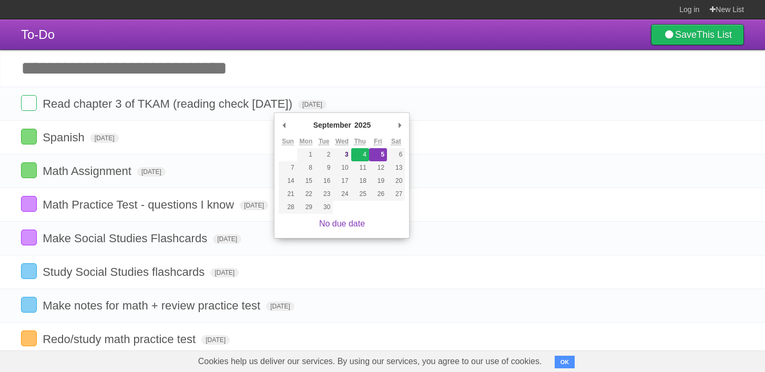 This screenshot has width=765, height=372. I want to click on button: 5, so click(378, 155).